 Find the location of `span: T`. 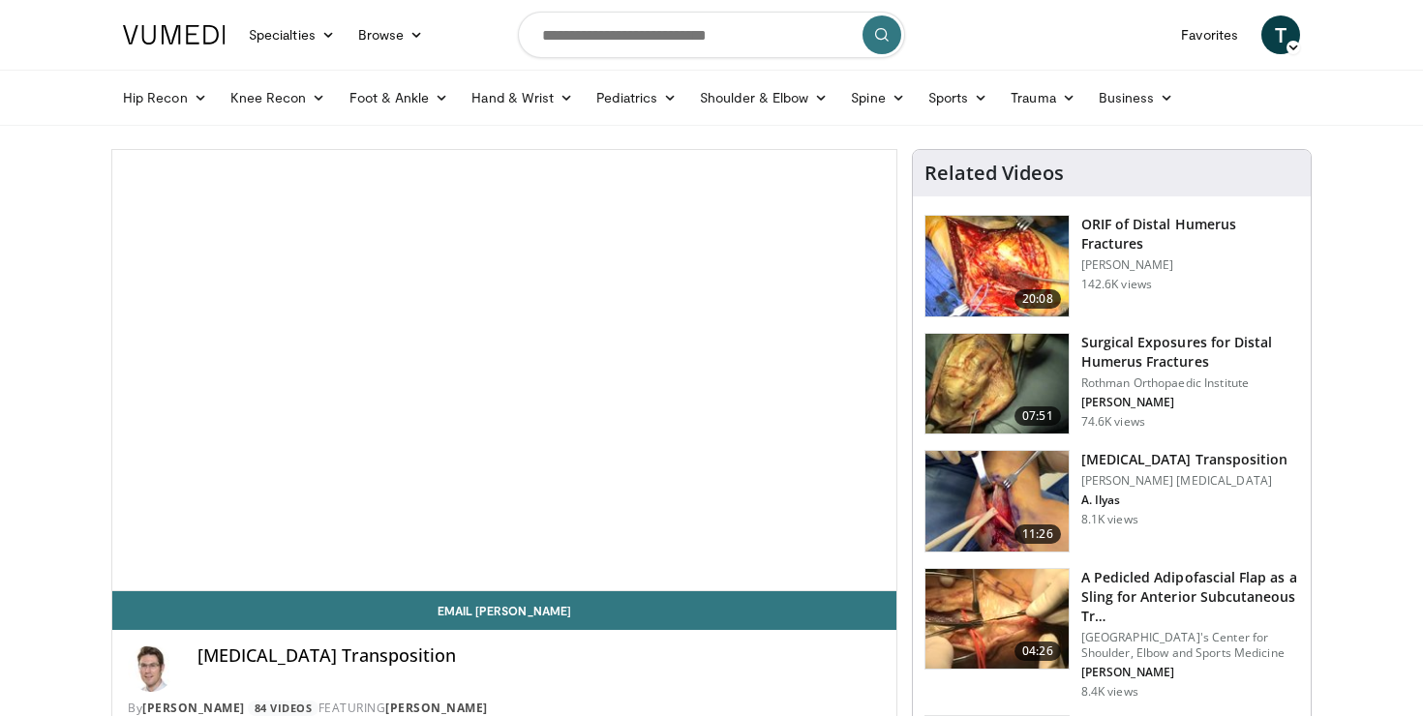

span: T is located at coordinates (1281, 35).